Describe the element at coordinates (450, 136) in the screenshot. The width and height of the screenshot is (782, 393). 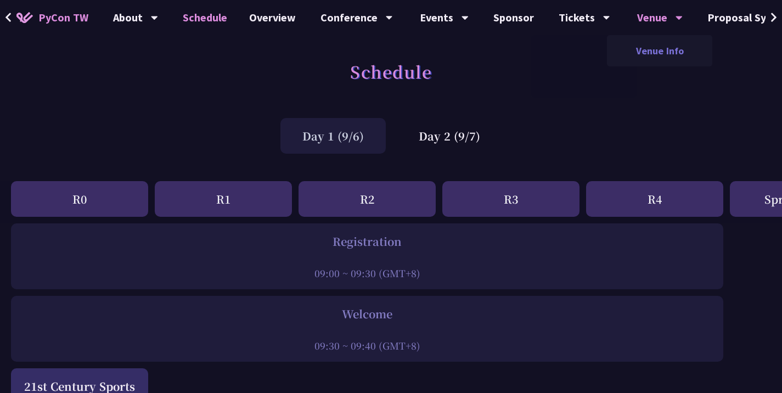
I see `div: Day 2 (9/7)` at that location.